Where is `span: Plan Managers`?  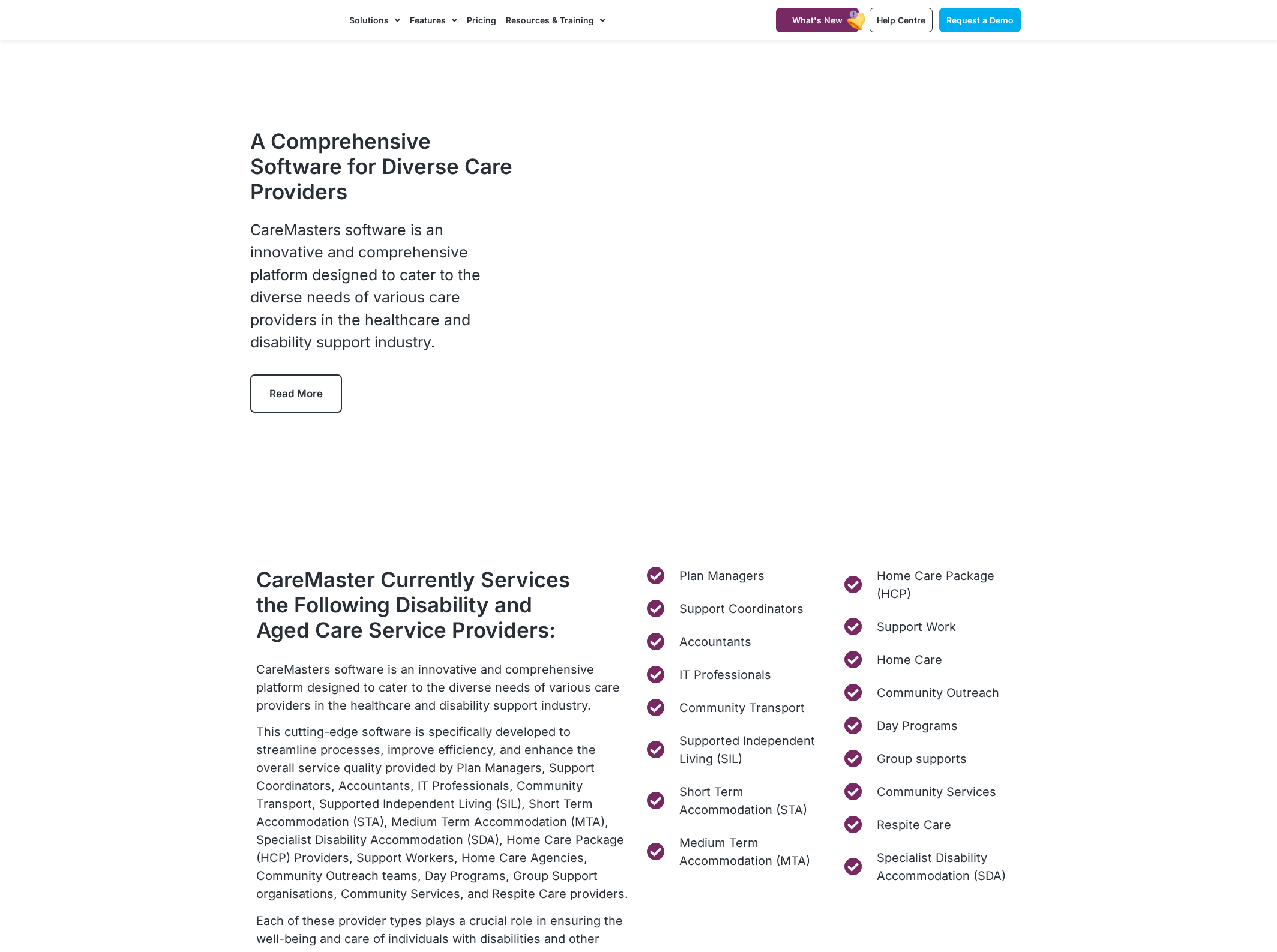 span: Plan Managers is located at coordinates (720, 576).